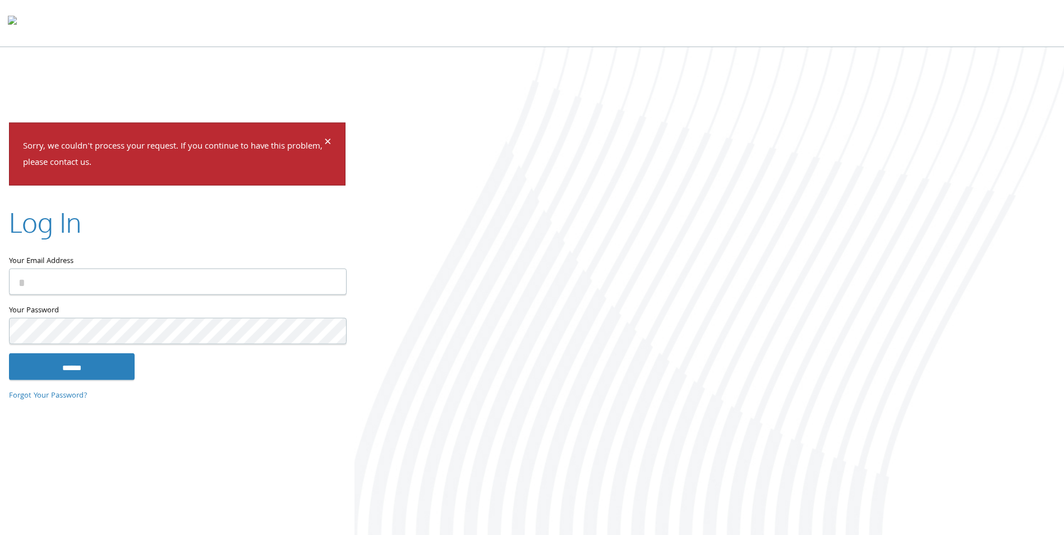 Image resolution: width=1064 pixels, height=535 pixels. Describe the element at coordinates (328, 144) in the screenshot. I see `button: Dismiss alert` at that location.